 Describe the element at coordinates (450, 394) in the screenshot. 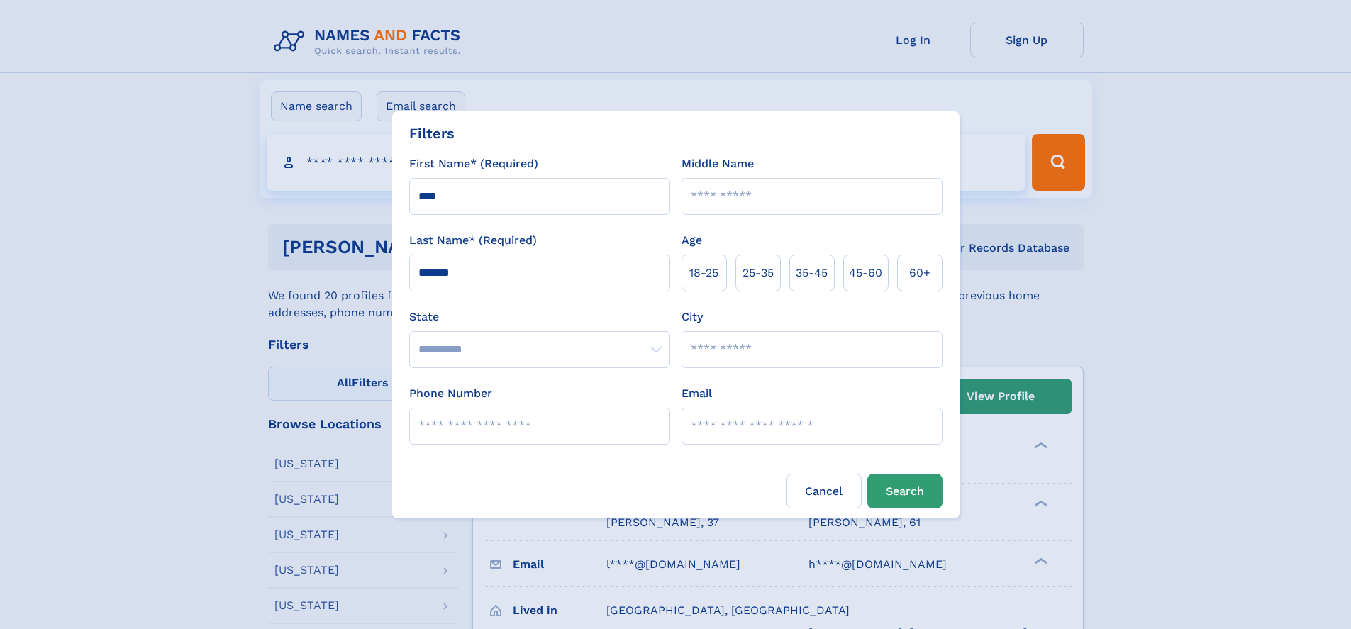

I see `label: Phone Number` at that location.